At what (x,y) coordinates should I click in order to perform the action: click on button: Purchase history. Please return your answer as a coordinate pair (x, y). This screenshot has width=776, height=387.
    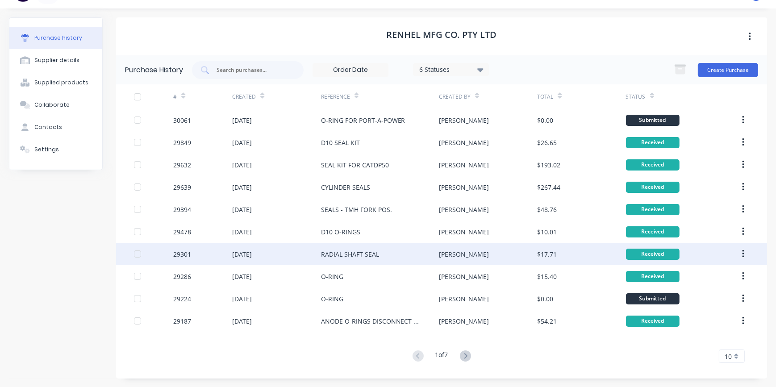
    Looking at the image, I should click on (56, 38).